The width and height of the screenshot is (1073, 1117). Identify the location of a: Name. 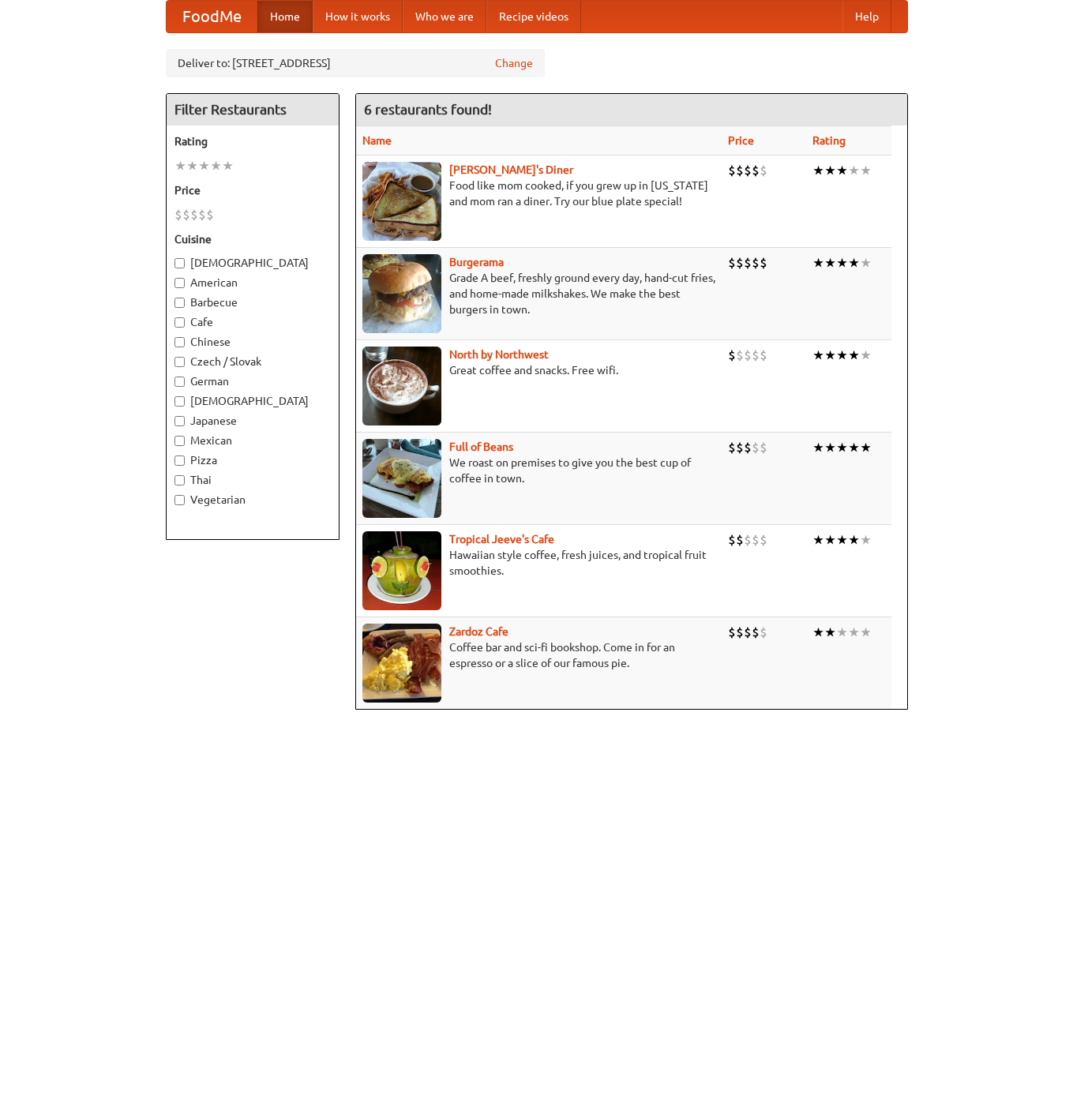
(377, 141).